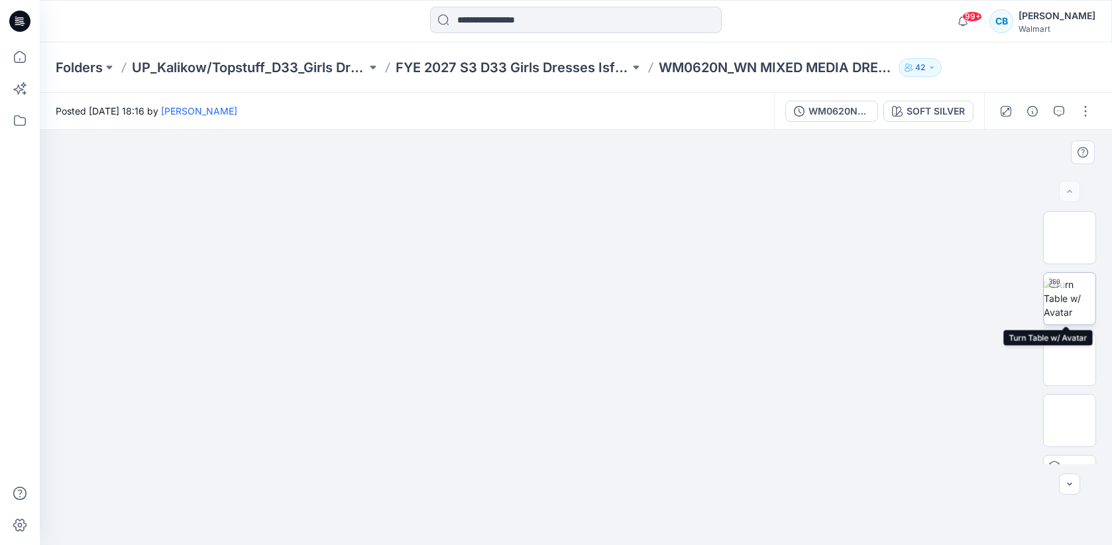 The image size is (1112, 545). What do you see at coordinates (929, 111) in the screenshot?
I see `button: SOFT SILVER` at bounding box center [929, 111].